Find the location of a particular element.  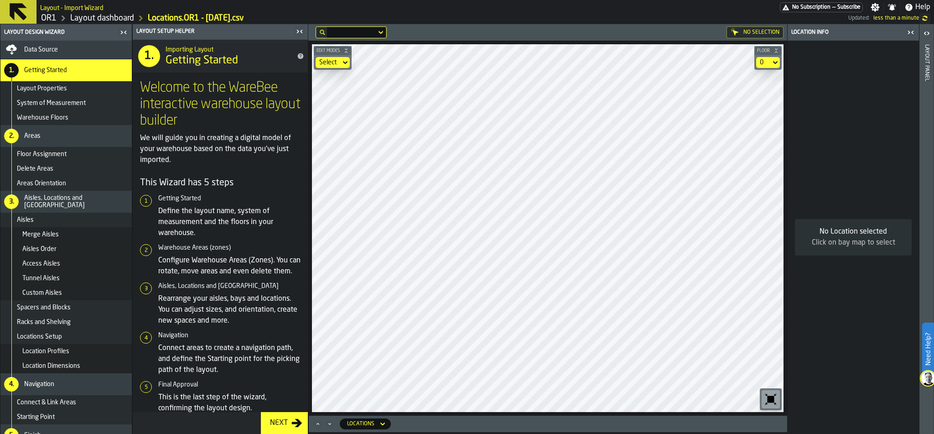

li: menu Areas is located at coordinates (66, 136).